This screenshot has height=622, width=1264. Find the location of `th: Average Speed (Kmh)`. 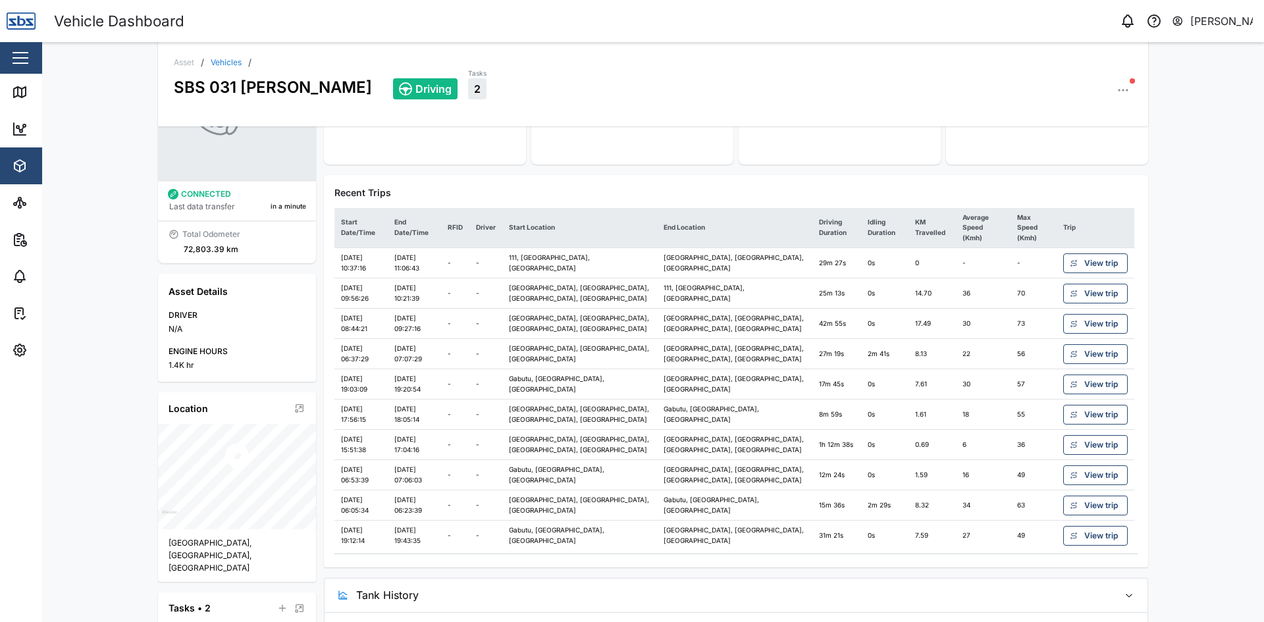

th: Average Speed (Kmh) is located at coordinates (983, 228).